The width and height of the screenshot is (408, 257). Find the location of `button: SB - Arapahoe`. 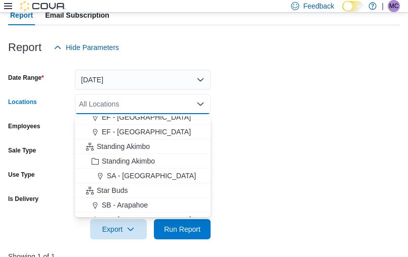

button: SB - Arapahoe is located at coordinates (143, 205).